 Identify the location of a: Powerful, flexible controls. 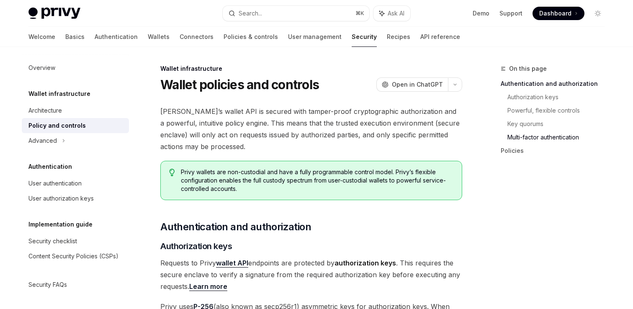
(559, 110).